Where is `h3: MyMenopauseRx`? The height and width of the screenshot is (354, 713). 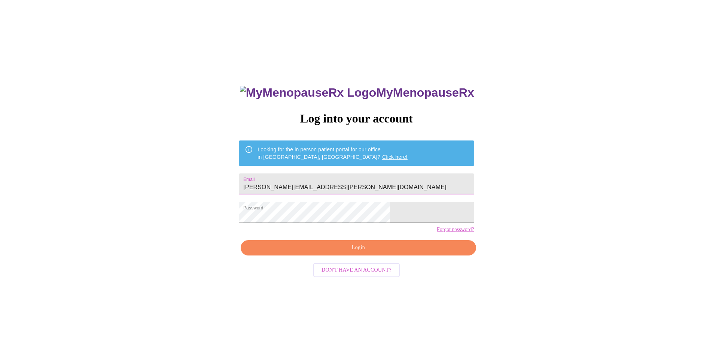 h3: MyMenopauseRx is located at coordinates (357, 92).